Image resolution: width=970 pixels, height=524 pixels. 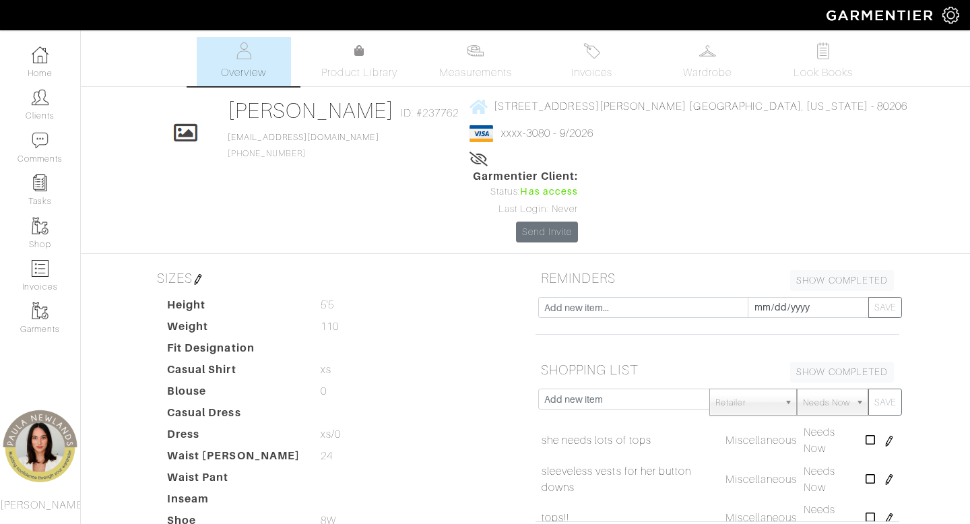 I want to click on span: Retailer, so click(x=747, y=403).